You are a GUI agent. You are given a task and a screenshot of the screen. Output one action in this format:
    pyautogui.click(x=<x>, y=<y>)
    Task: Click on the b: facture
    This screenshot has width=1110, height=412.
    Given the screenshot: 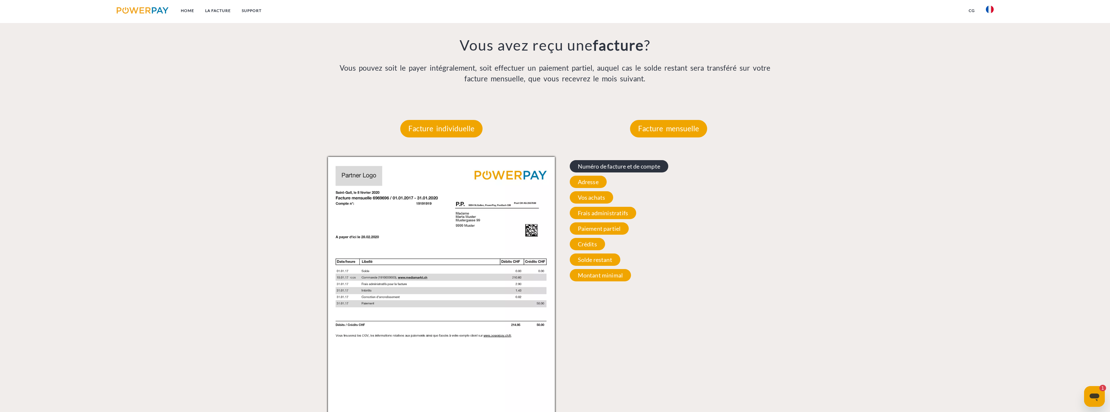 What is the action you would take?
    pyautogui.click(x=618, y=45)
    